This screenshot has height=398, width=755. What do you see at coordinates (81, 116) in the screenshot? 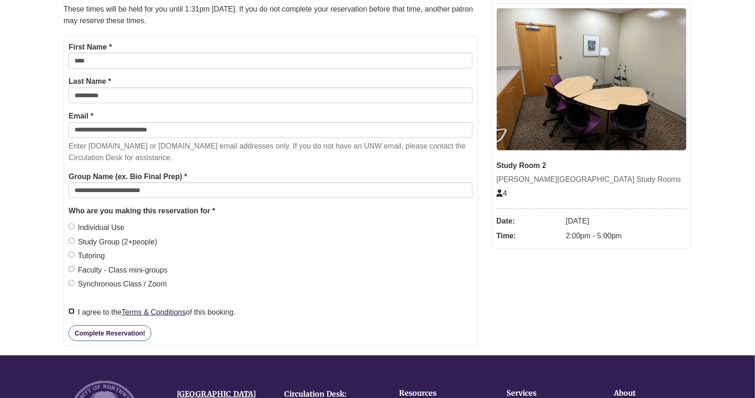
I see `label: Email *` at bounding box center [81, 116].